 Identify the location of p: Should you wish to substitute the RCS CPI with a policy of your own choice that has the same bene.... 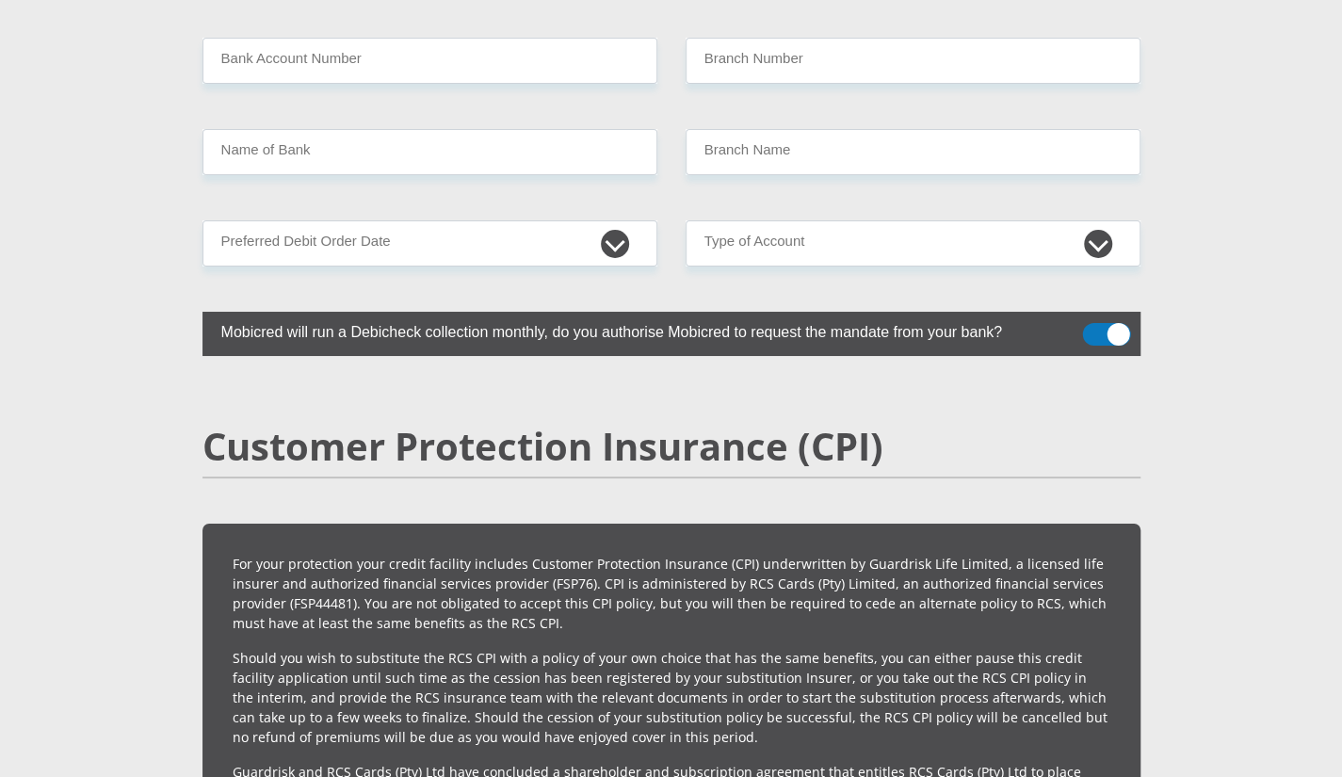
(671, 697).